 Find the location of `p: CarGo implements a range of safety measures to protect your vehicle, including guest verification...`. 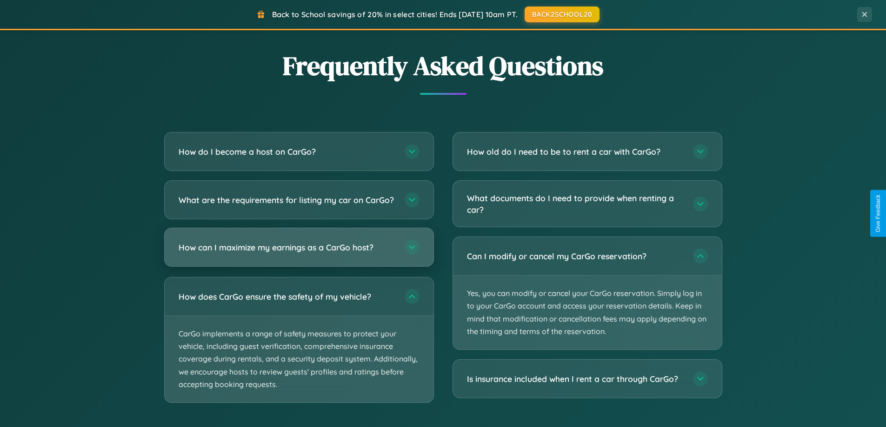

p: CarGo implements a range of safety measures to protect your vehicle, including guest verification... is located at coordinates (299, 360).